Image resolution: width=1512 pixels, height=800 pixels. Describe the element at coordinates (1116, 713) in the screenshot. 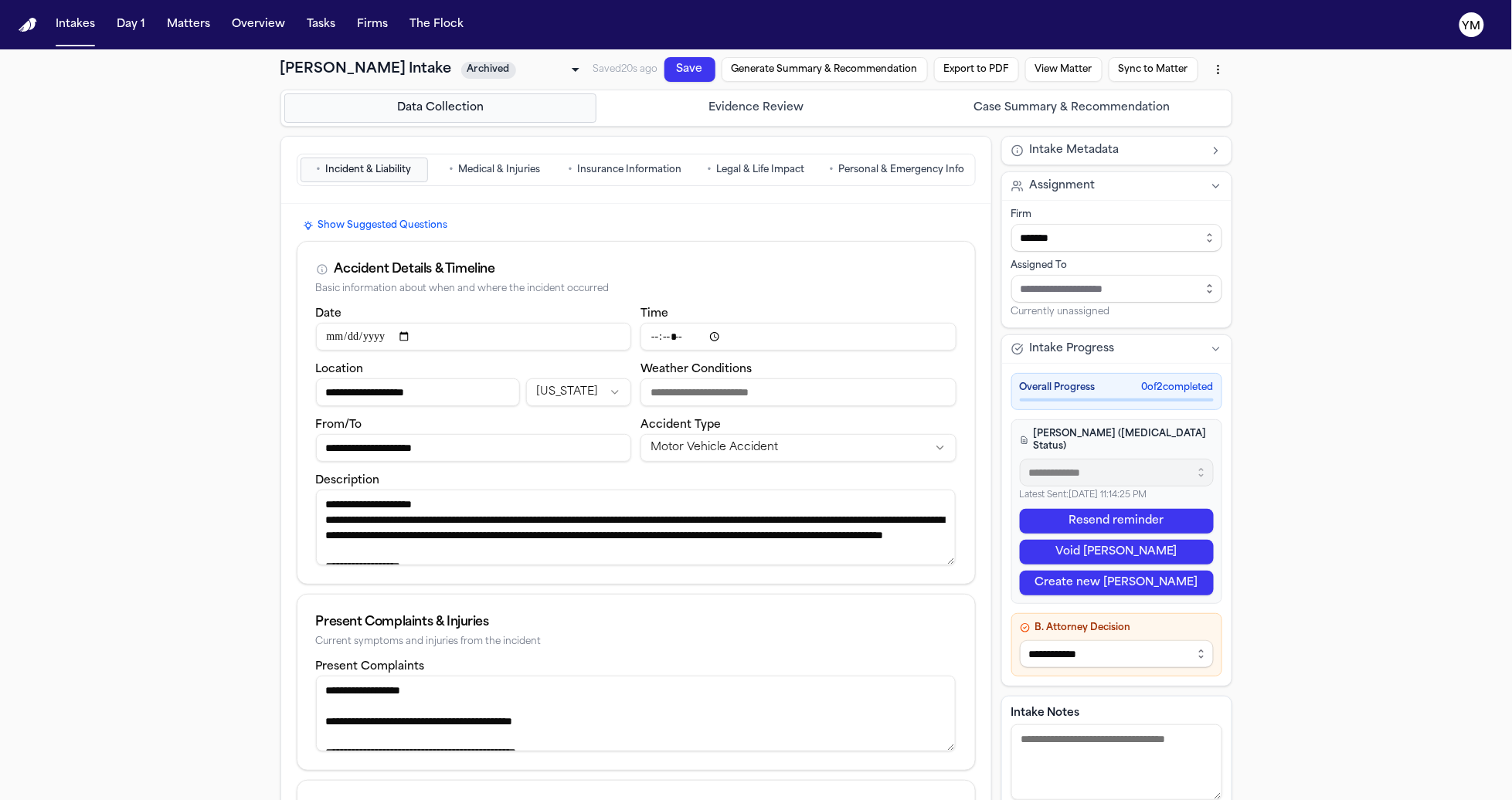

I see `label: Intake Notes` at that location.